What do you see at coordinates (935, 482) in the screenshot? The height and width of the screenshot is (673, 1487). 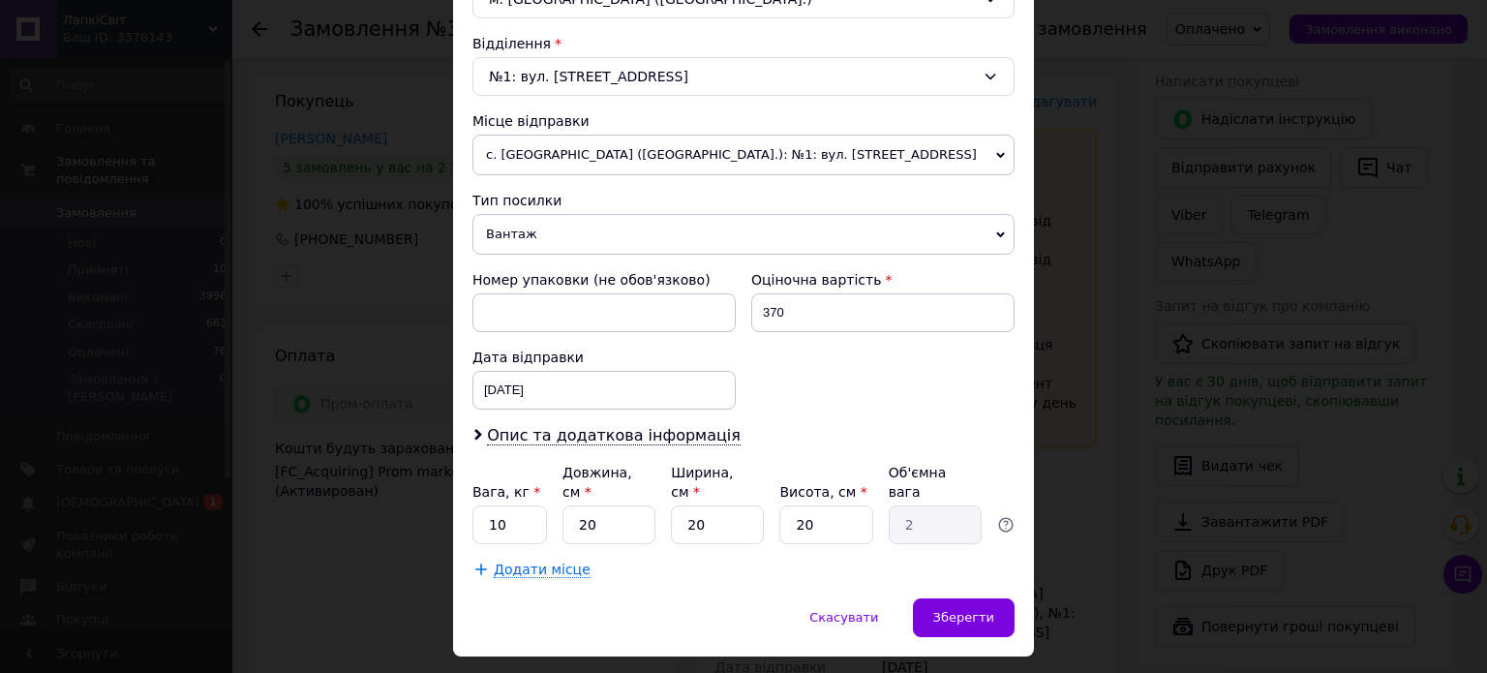 I see `div: Об'ємна вага` at bounding box center [935, 482].